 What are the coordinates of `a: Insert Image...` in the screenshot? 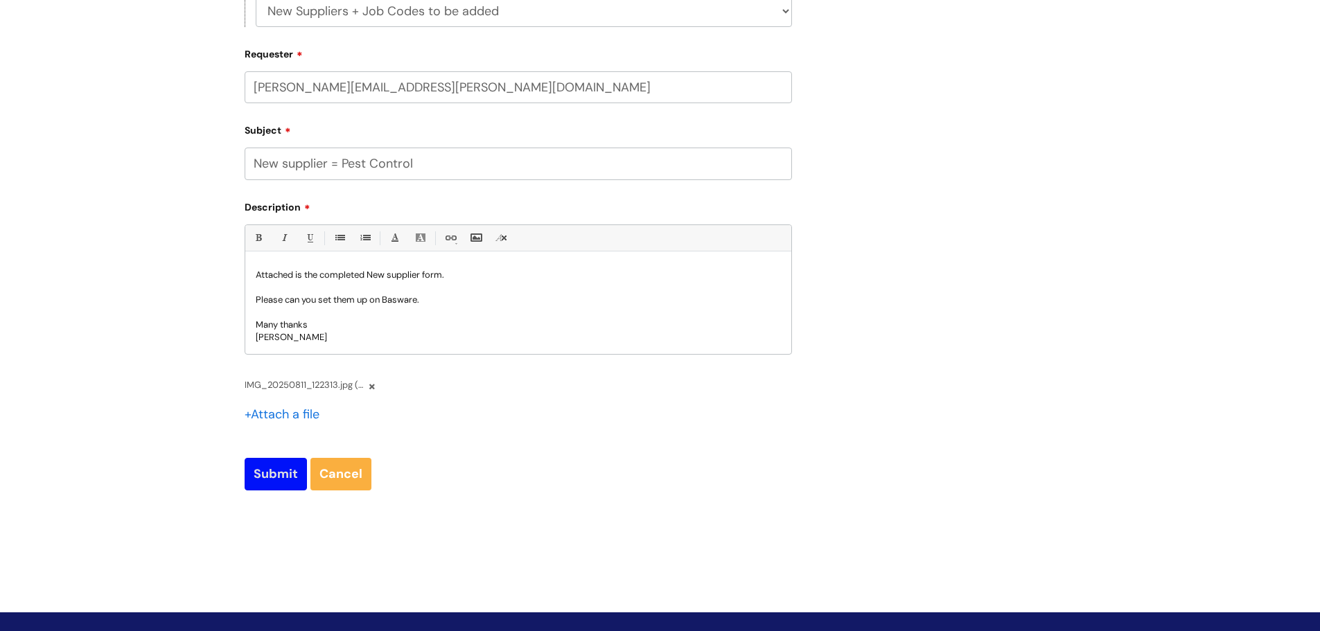 It's located at (475, 238).